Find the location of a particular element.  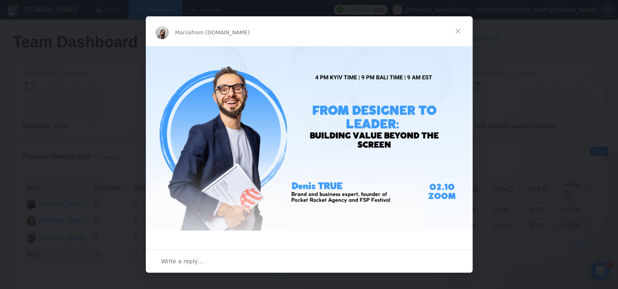

span: Write a reply… is located at coordinates (183, 262).